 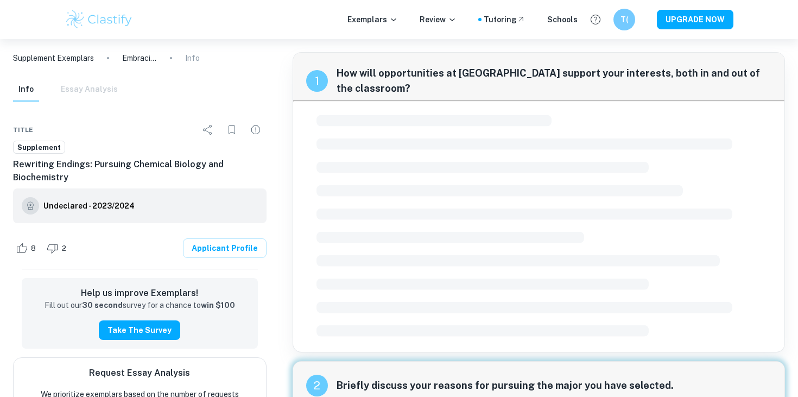 I want to click on p: Fill out our survey for a chance to, so click(x=140, y=306).